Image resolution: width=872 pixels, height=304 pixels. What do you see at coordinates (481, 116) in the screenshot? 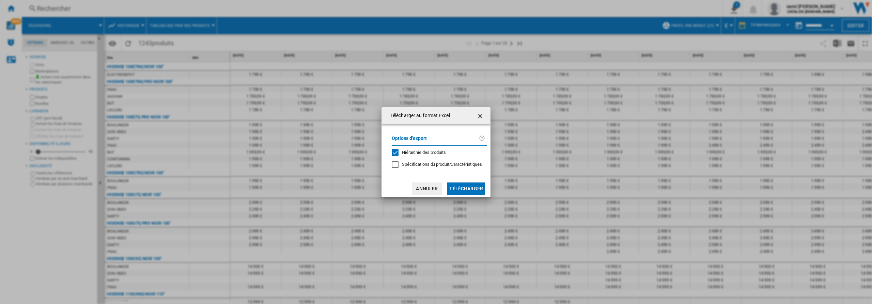
I see `button: getI18NText('BUTTONS.CLOSE_DIALOG')` at bounding box center [481, 116].